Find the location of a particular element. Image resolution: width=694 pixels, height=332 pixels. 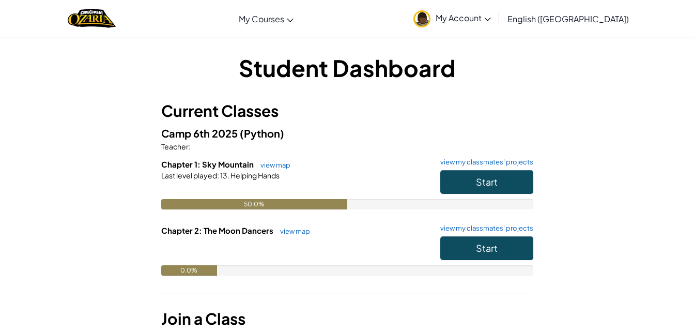

a: My Account is located at coordinates (452, 18).